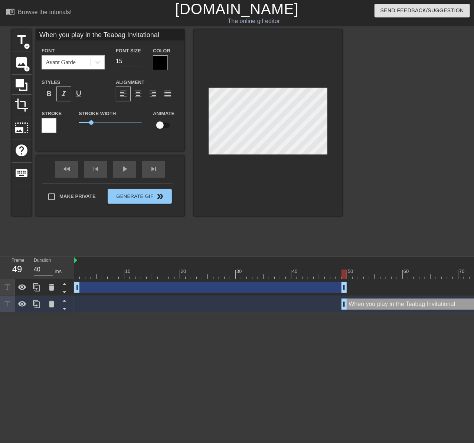 The height and width of the screenshot is (443, 474). I want to click on span: fast_rewind, so click(67, 169).